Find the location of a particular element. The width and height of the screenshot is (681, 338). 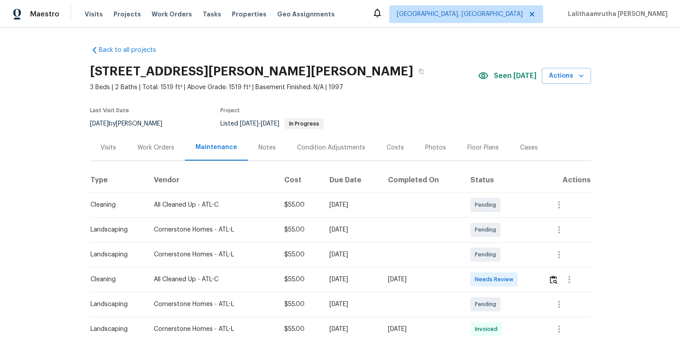

span: Invoiced is located at coordinates (488, 329).